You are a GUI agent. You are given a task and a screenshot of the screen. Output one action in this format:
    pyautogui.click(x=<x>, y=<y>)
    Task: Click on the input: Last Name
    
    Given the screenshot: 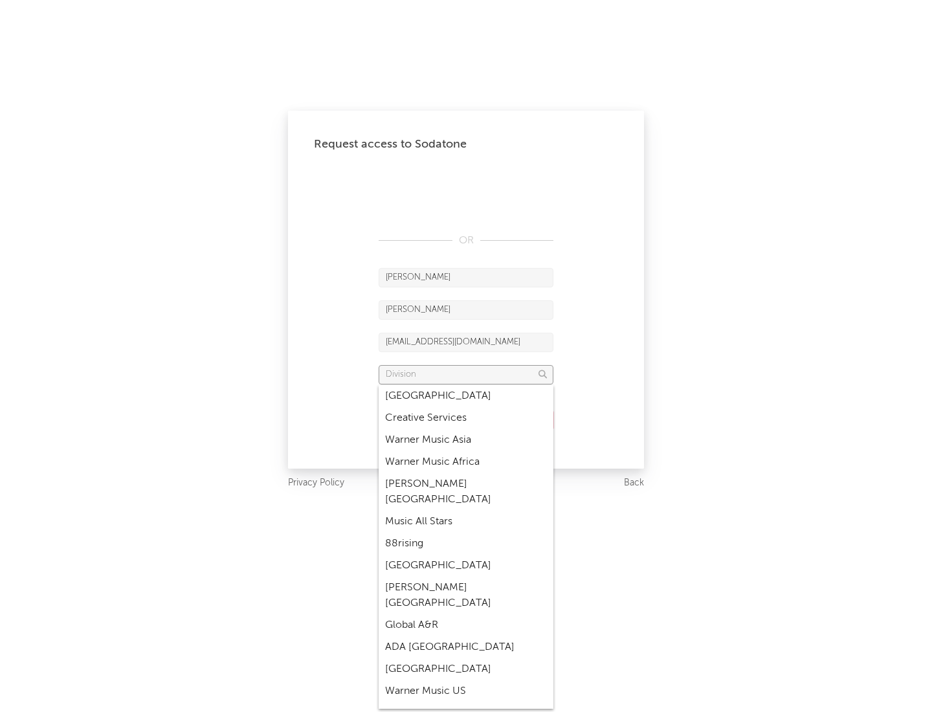 What is the action you would take?
    pyautogui.click(x=466, y=310)
    